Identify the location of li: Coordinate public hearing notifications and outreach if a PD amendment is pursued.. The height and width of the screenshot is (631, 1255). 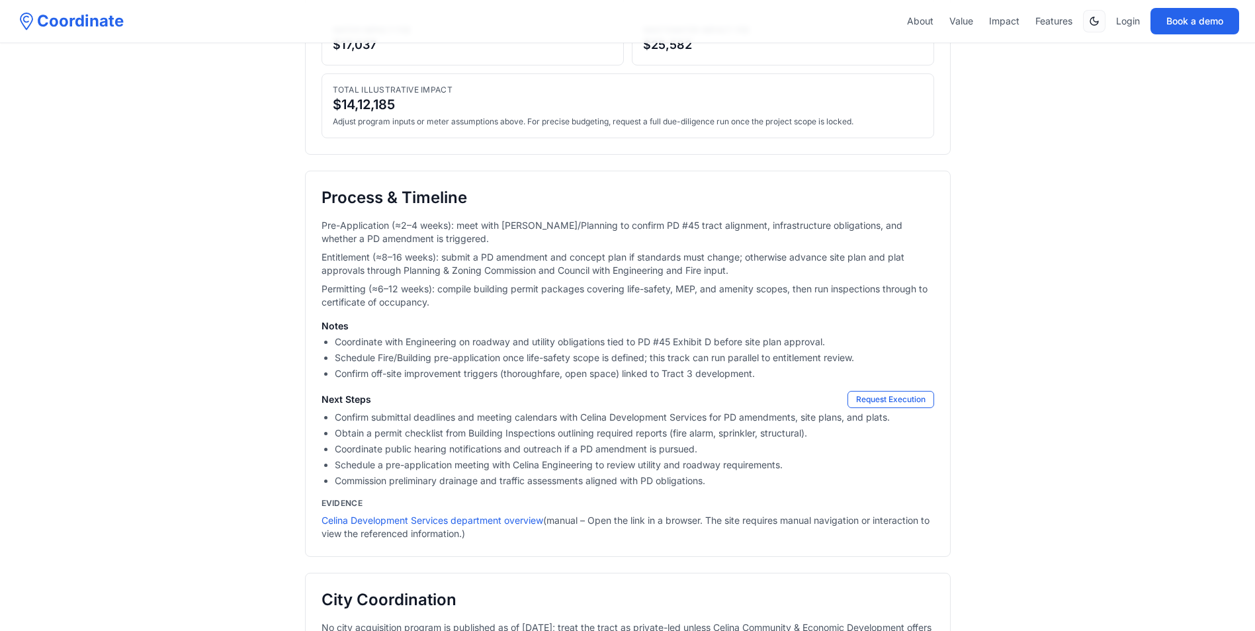
(634, 449).